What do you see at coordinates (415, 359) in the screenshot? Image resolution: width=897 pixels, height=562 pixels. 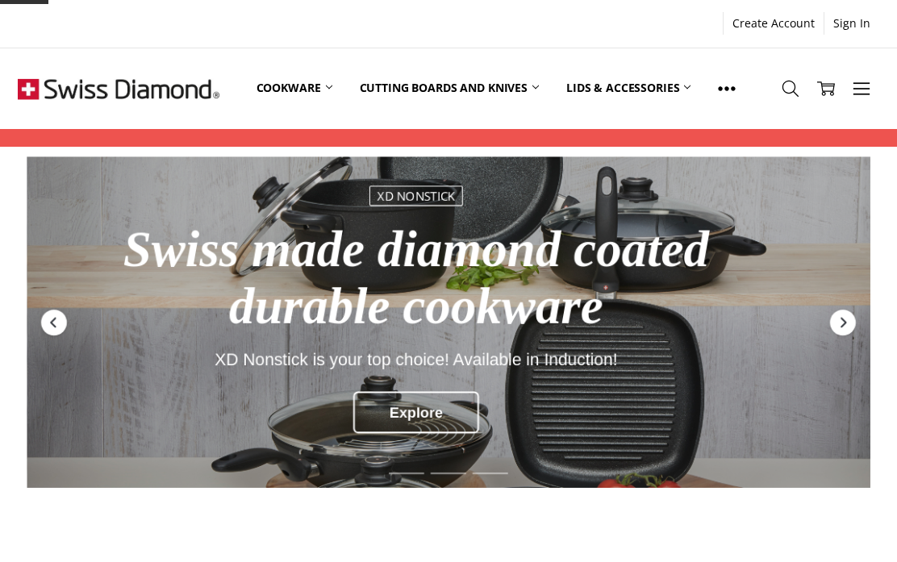 I see `div: XD Nonstick is your top choice! Available in Induction!` at bounding box center [415, 359].